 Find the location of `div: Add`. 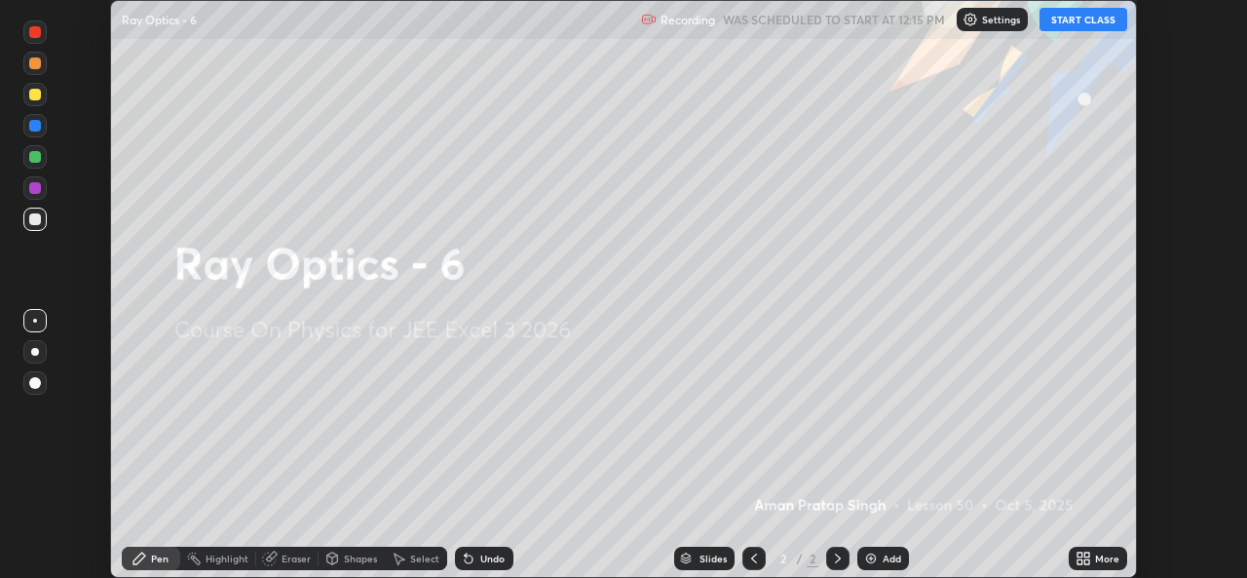

div: Add is located at coordinates (891, 558).